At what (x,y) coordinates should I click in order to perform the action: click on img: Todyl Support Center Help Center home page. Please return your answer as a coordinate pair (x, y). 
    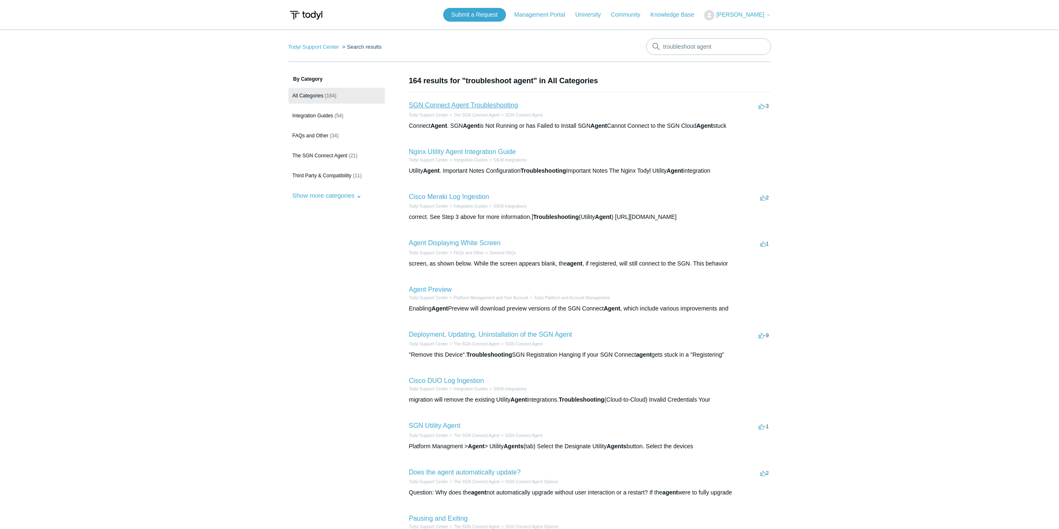
    Looking at the image, I should click on (306, 15).